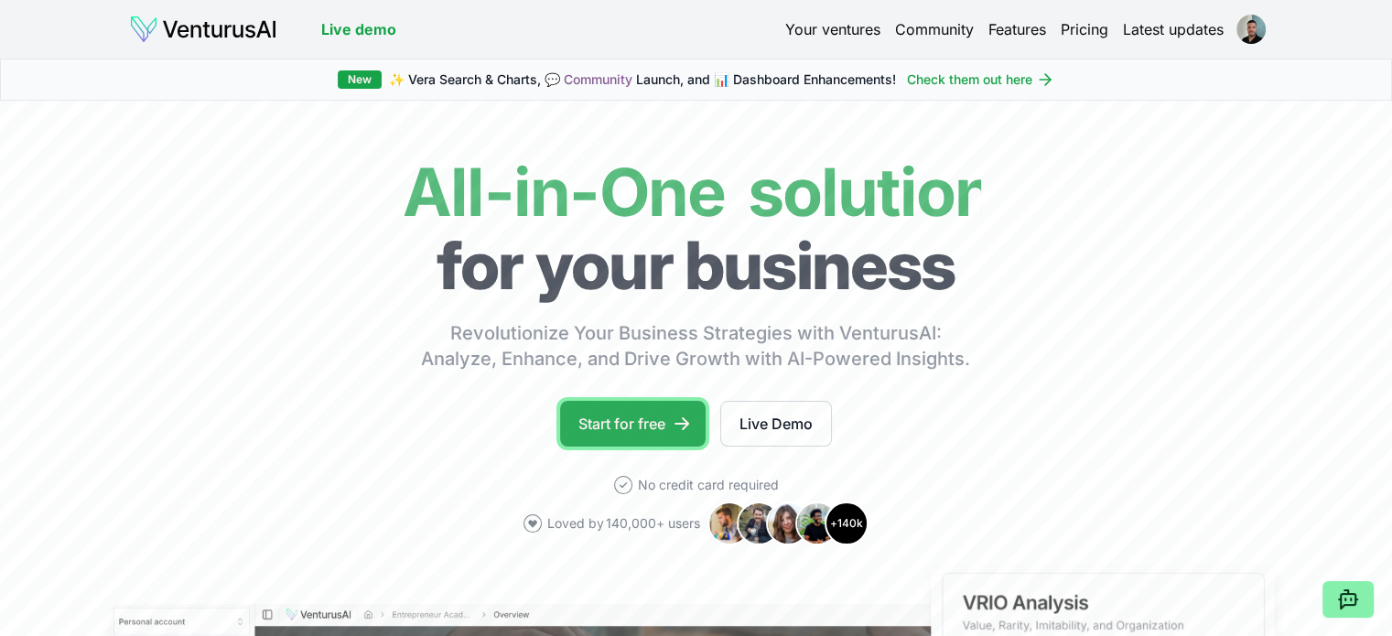 The width and height of the screenshot is (1392, 636). Describe the element at coordinates (642, 80) in the screenshot. I see `span: ✨ Vera Search & Charts, 💬 Launch, and 📊 Dashboard Enhancements!` at that location.